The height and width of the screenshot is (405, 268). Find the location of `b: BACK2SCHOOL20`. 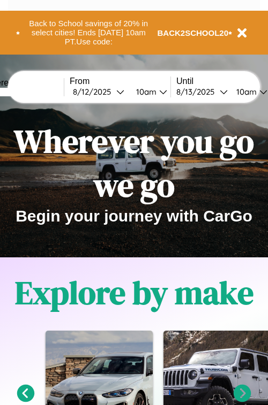

b: BACK2SCHOOL20 is located at coordinates (193, 33).